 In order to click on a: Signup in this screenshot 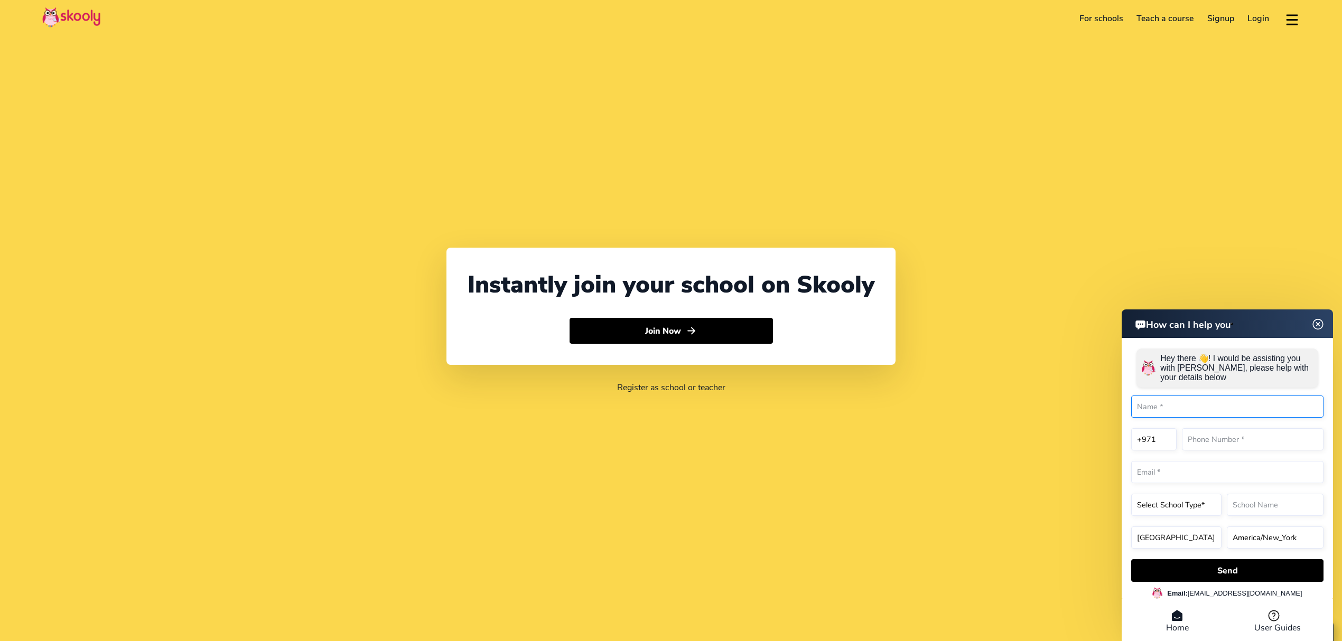, I will do `click(1220, 18)`.